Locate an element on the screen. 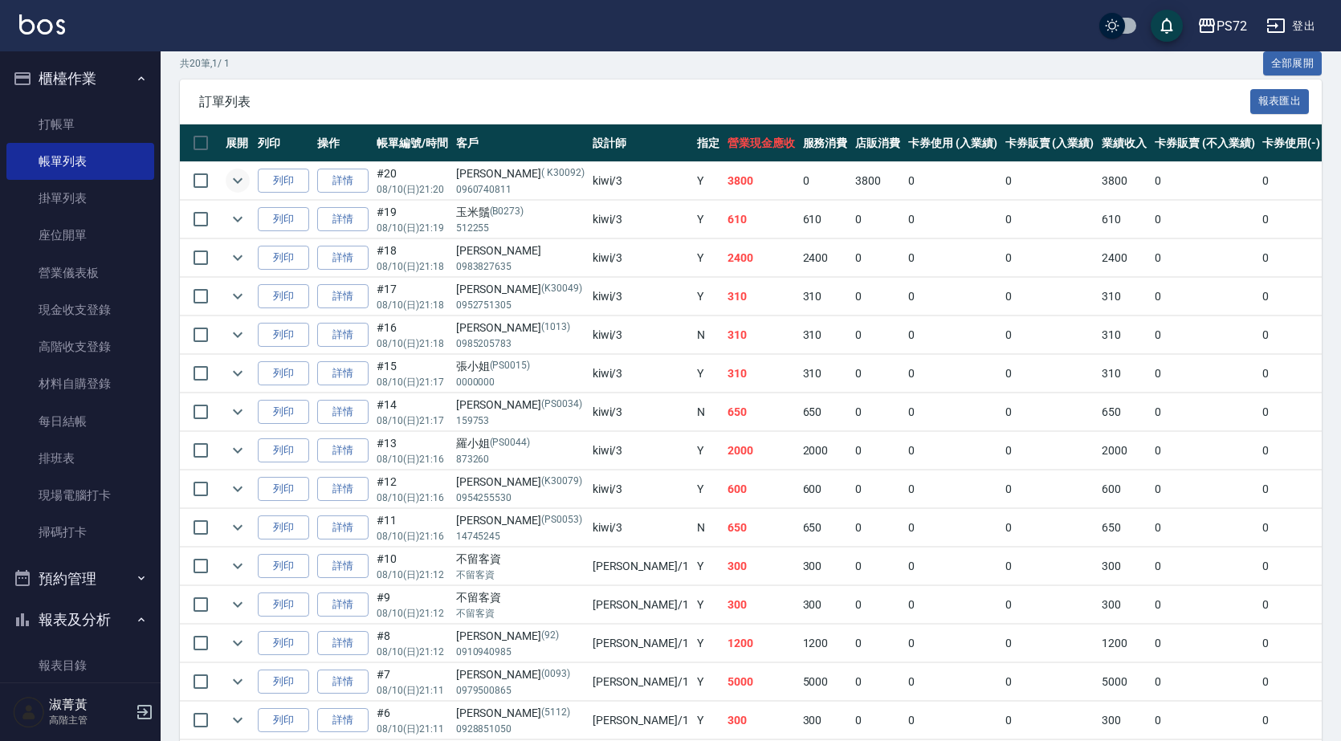  p: 08/10 (日) 21:20 is located at coordinates (412, 189).